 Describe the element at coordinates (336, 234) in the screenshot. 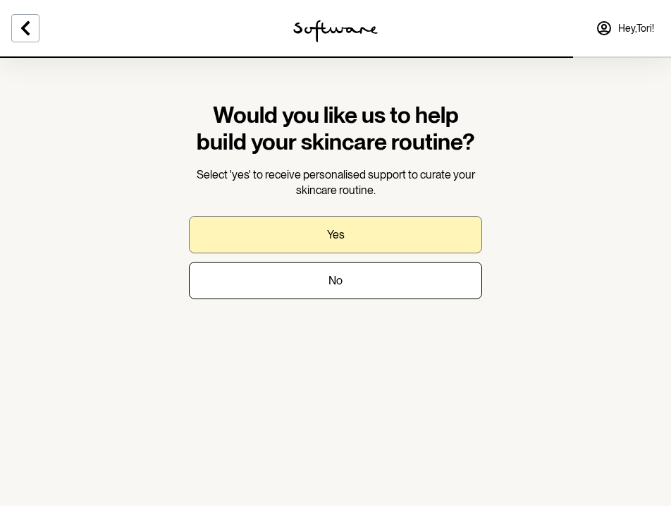

I see `p: Yes` at that location.